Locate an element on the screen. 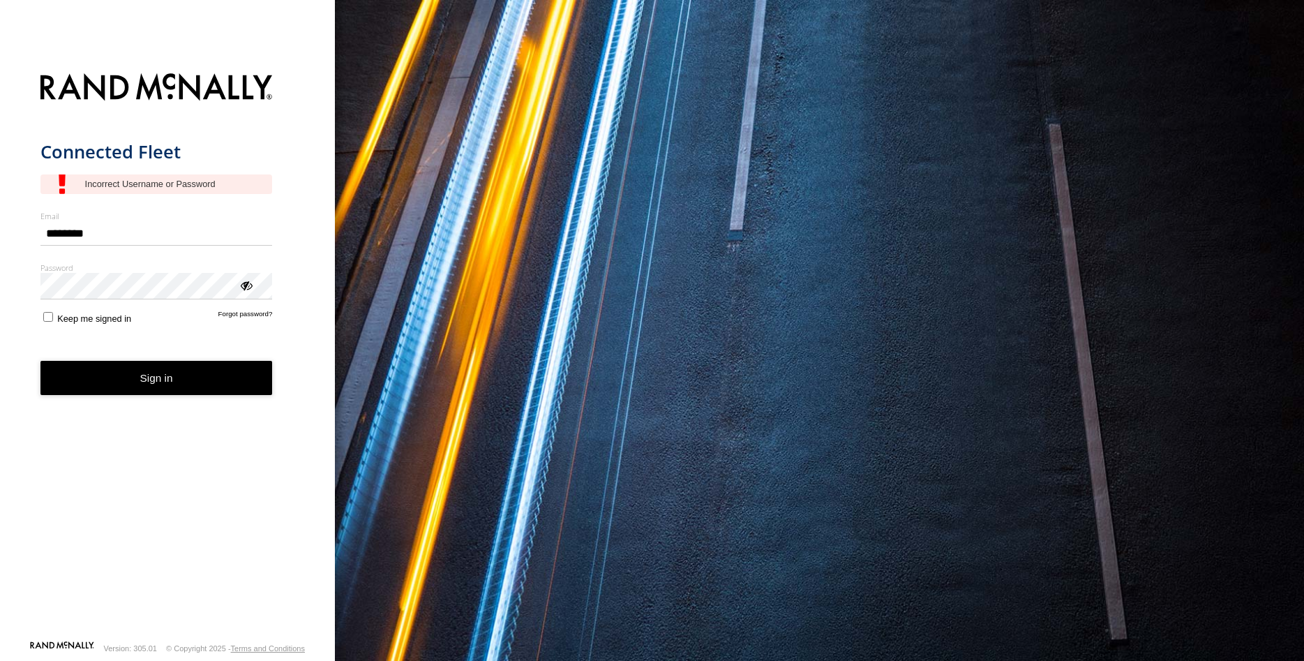 Image resolution: width=1304 pixels, height=661 pixels. label: Email is located at coordinates (156, 216).